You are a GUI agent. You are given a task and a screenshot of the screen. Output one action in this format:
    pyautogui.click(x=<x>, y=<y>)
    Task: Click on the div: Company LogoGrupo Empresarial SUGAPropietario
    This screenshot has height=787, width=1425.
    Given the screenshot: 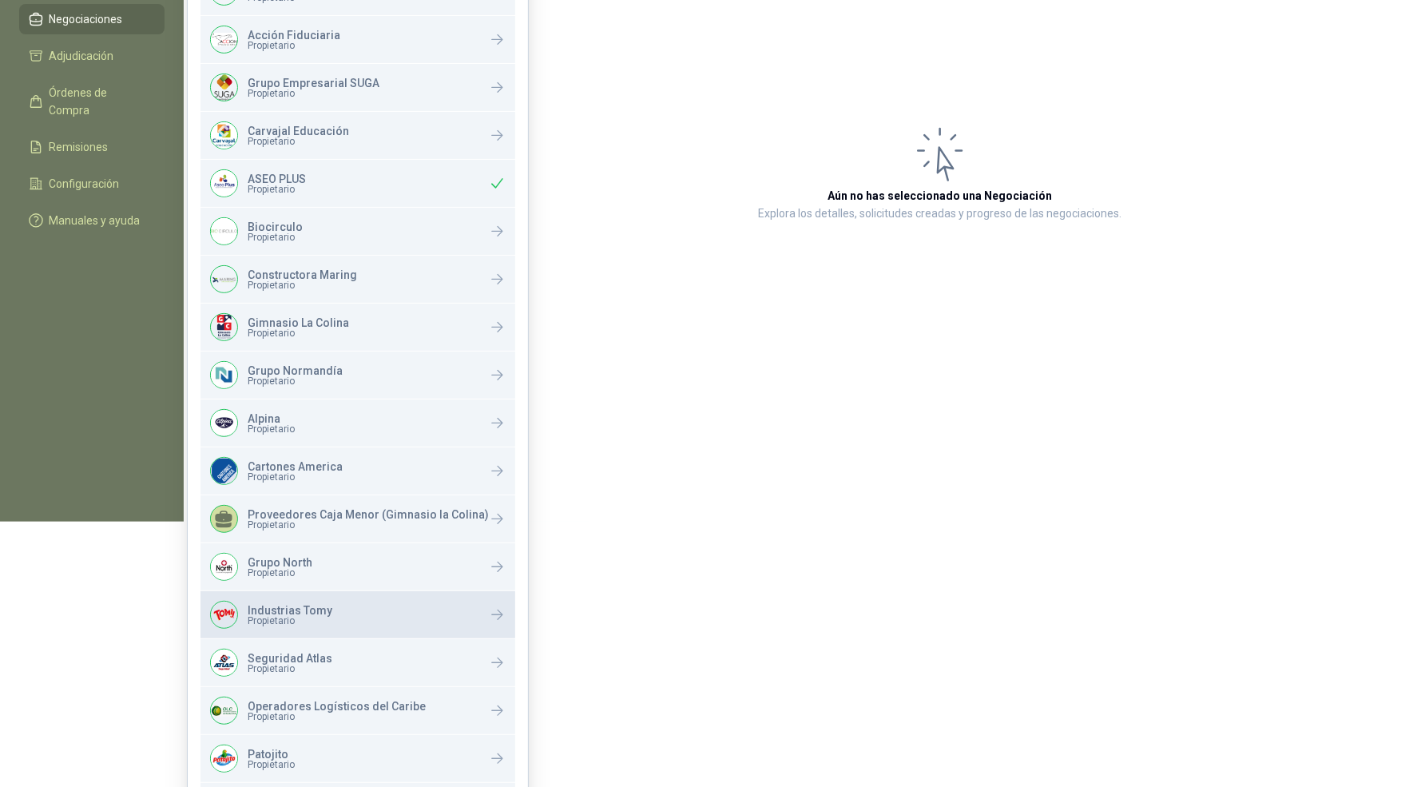 What is the action you would take?
    pyautogui.click(x=358, y=87)
    